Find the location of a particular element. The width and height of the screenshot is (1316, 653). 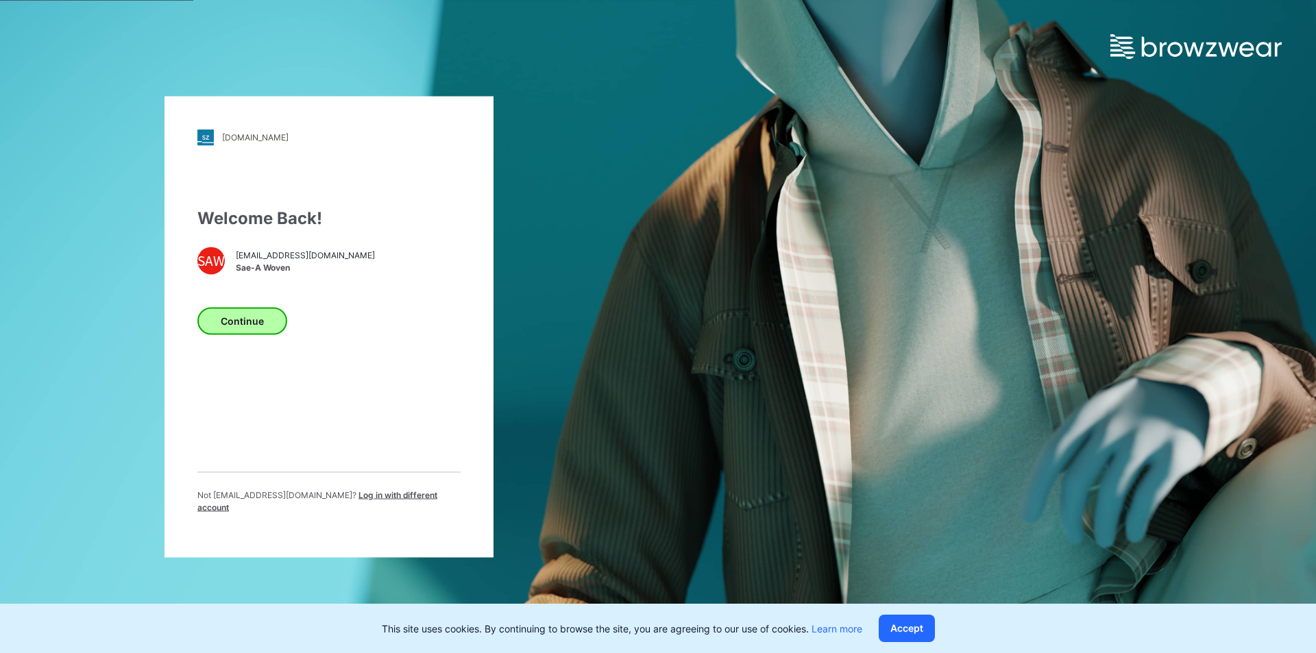

div: Welcome Back! is located at coordinates (329, 218).